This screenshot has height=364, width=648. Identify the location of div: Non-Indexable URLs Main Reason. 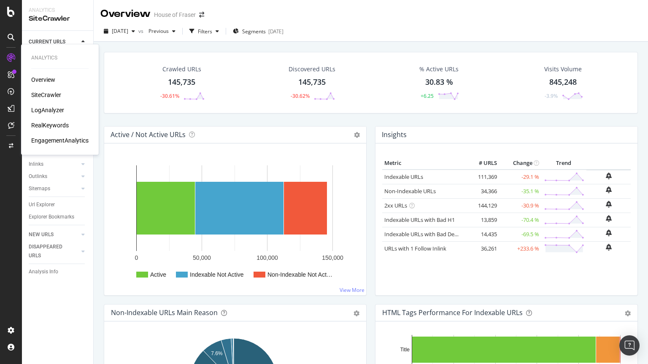
(164, 313).